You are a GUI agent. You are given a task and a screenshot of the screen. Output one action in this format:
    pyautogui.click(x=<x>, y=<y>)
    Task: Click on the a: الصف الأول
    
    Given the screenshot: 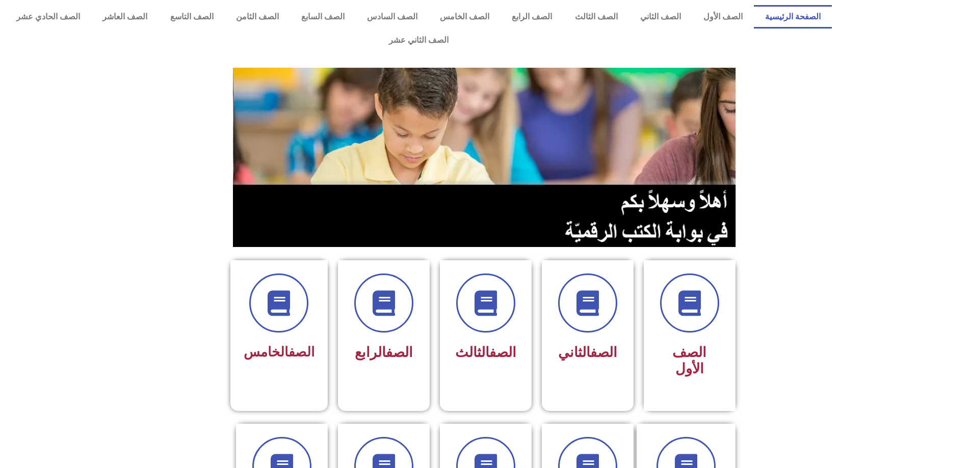 What is the action you would take?
    pyautogui.click(x=723, y=17)
    